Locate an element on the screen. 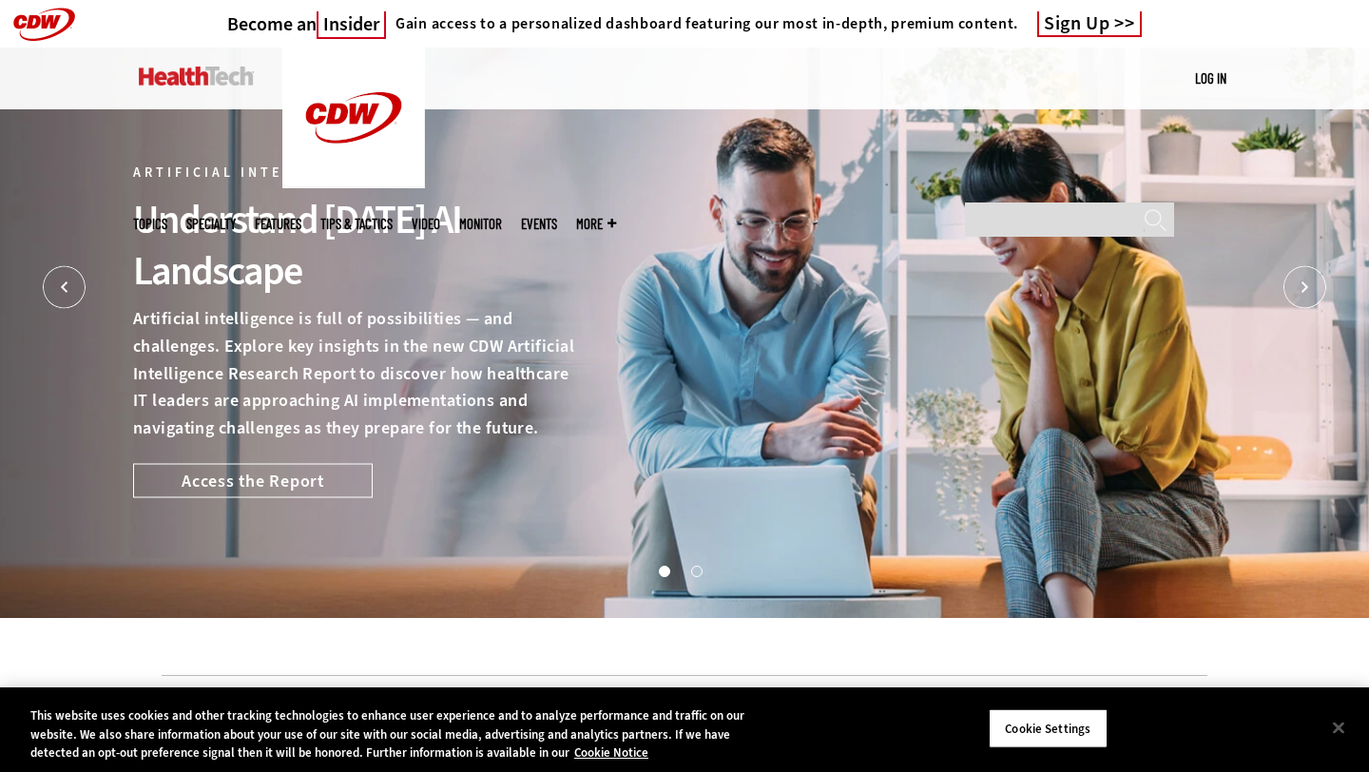  a: Become anInsider is located at coordinates (306, 24).